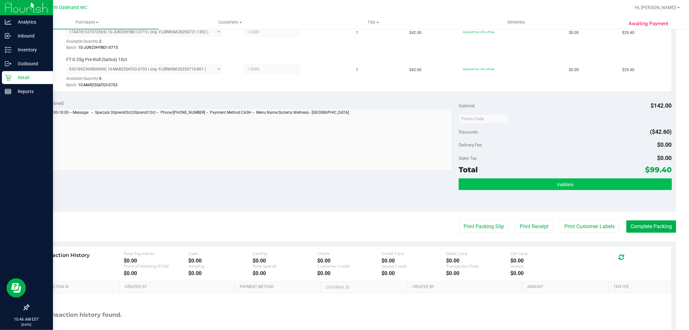  I want to click on span: ($42.60), so click(661, 131).